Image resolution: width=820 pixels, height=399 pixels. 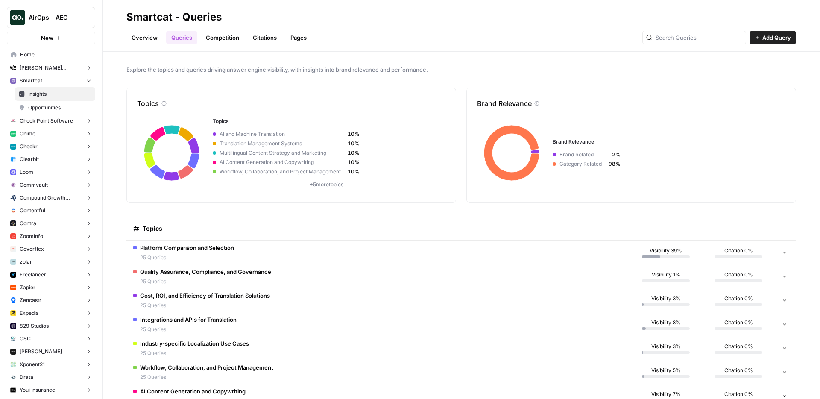 I want to click on span: Industry-specific Localization Use Cases, so click(x=194, y=343).